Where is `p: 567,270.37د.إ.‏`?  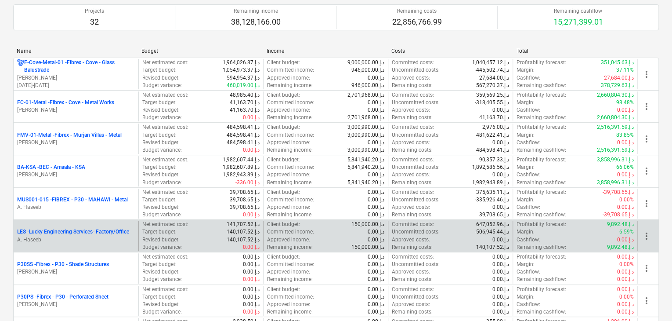
p: 567,270.37د.إ.‏ is located at coordinates (492, 85).